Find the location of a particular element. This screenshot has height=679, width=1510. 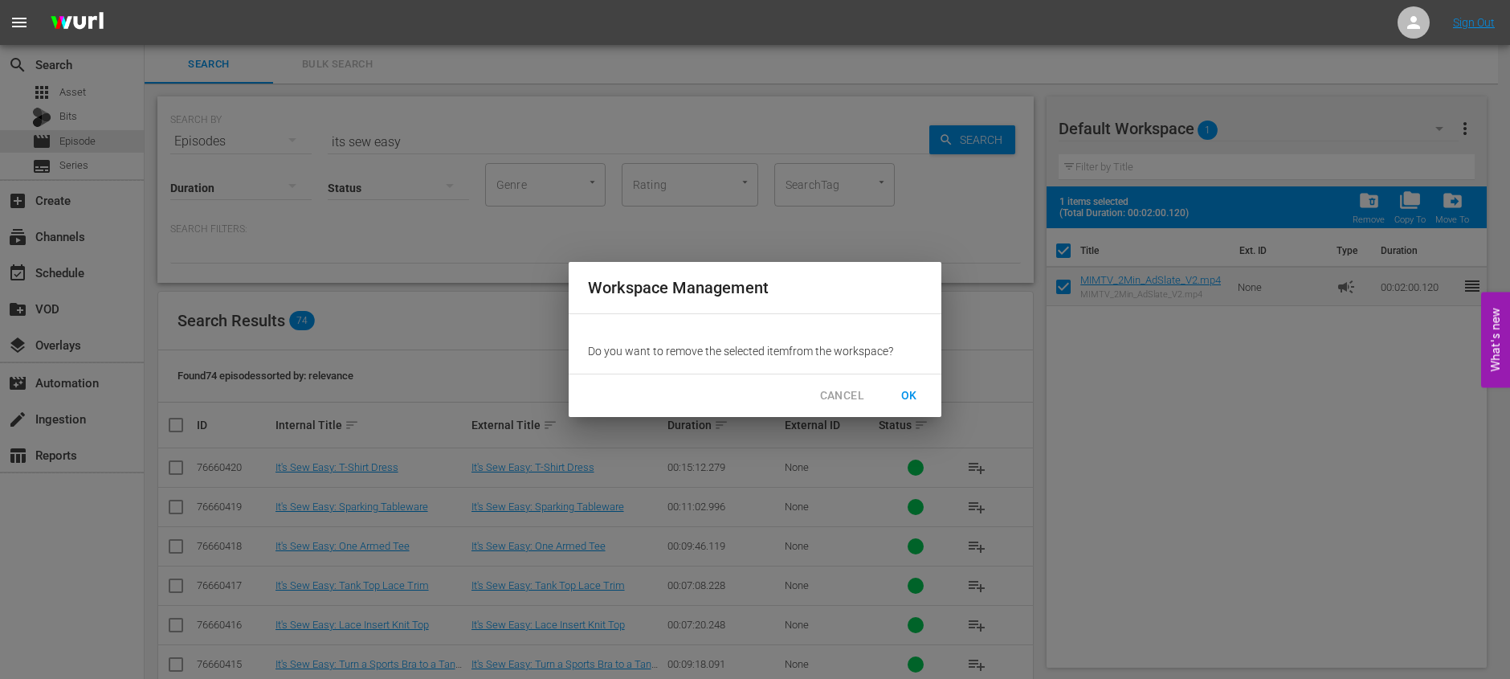

span: OK is located at coordinates (909, 395).